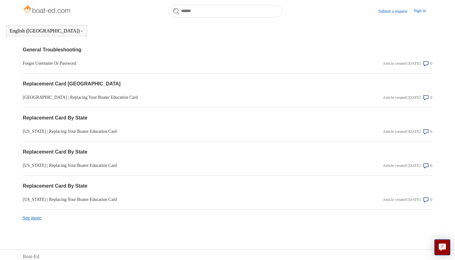 The width and height of the screenshot is (455, 260). I want to click on button: Live chat, so click(442, 247).